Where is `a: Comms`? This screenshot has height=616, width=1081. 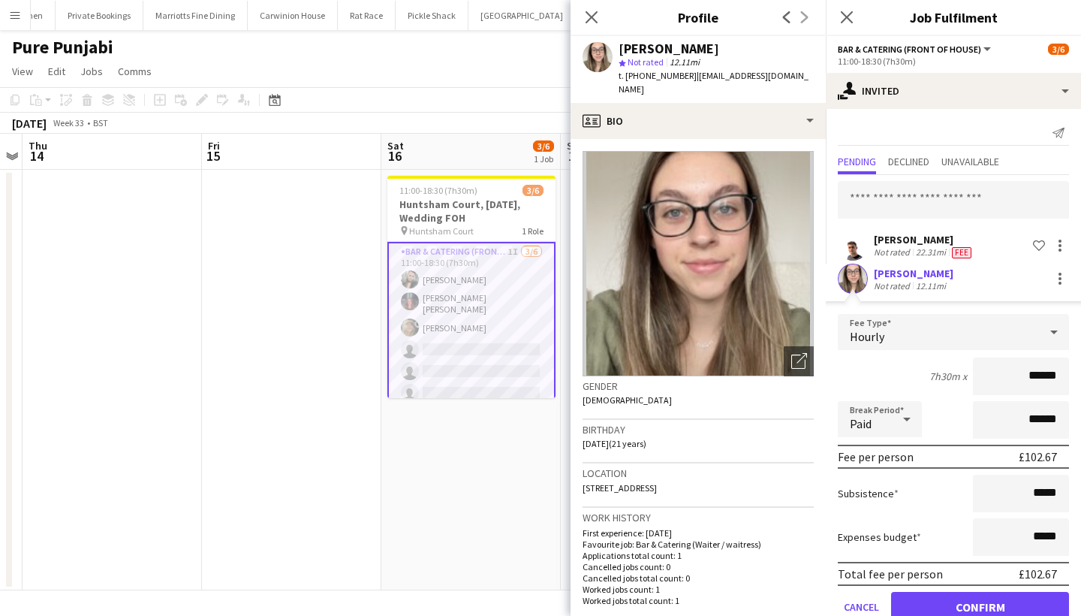 a: Comms is located at coordinates (134, 71).